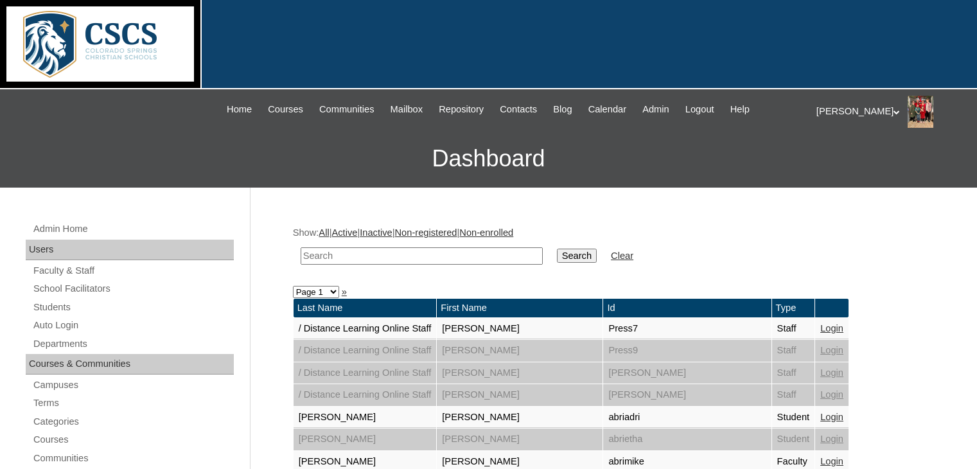 Image resolution: width=977 pixels, height=469 pixels. Describe the element at coordinates (133, 229) in the screenshot. I see `a: Admin Home` at that location.